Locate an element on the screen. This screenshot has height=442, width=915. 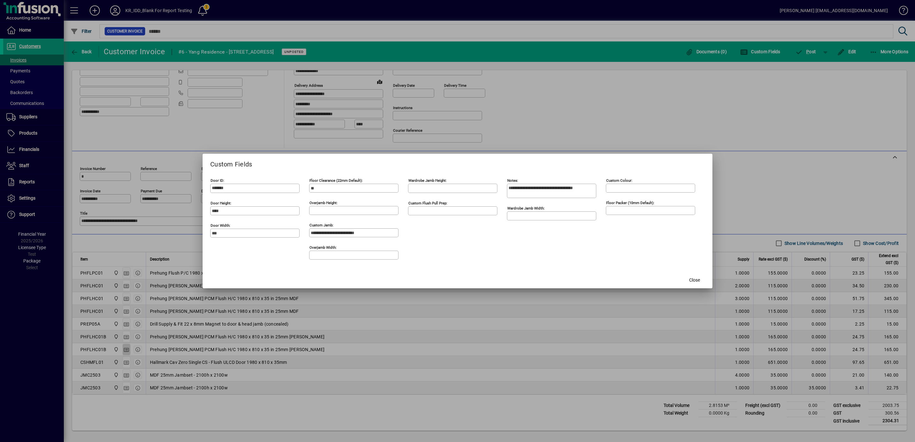
button: Close is located at coordinates (695, 280).